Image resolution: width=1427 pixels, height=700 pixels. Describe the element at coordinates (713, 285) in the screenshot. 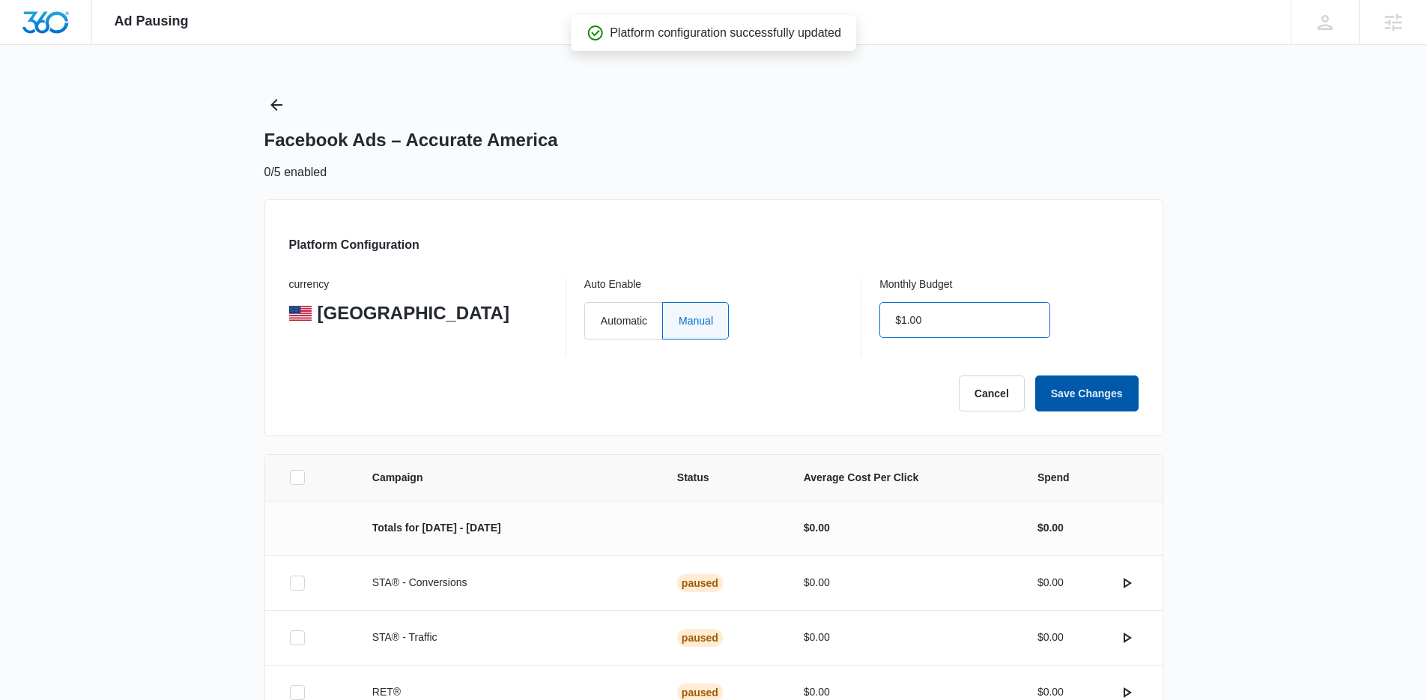

I see `p: Auto Enable` at that location.